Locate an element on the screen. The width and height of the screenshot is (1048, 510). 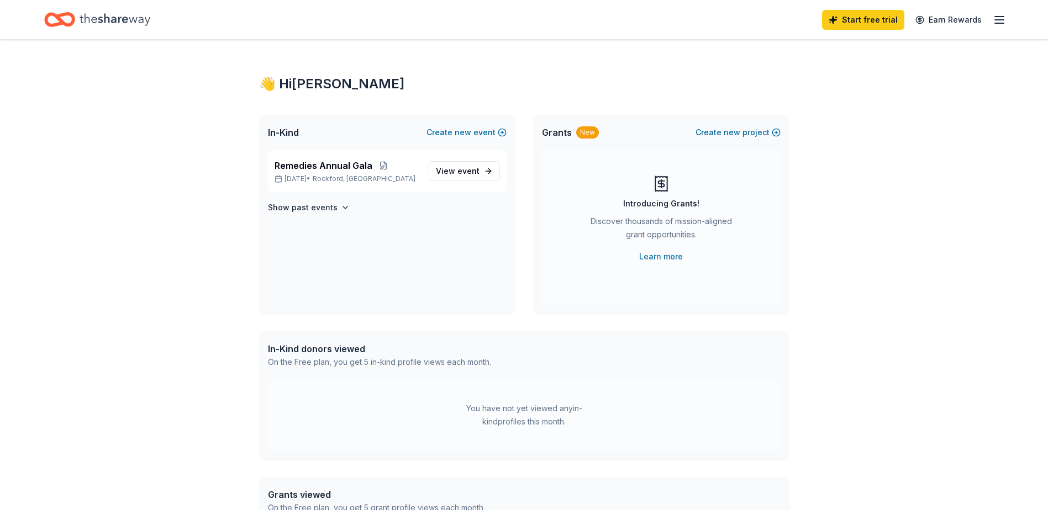
div: On the Free plan, you get 5 in-kind profile views each month. is located at coordinates (379, 362).